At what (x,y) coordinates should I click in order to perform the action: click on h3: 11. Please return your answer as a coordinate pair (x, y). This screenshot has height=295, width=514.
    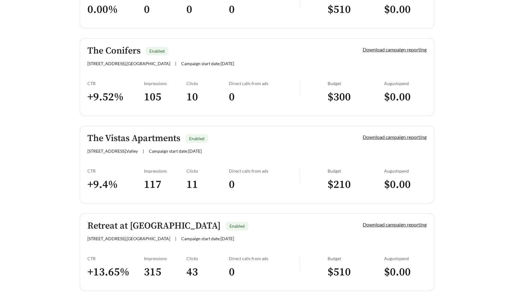
    Looking at the image, I should click on (208, 184).